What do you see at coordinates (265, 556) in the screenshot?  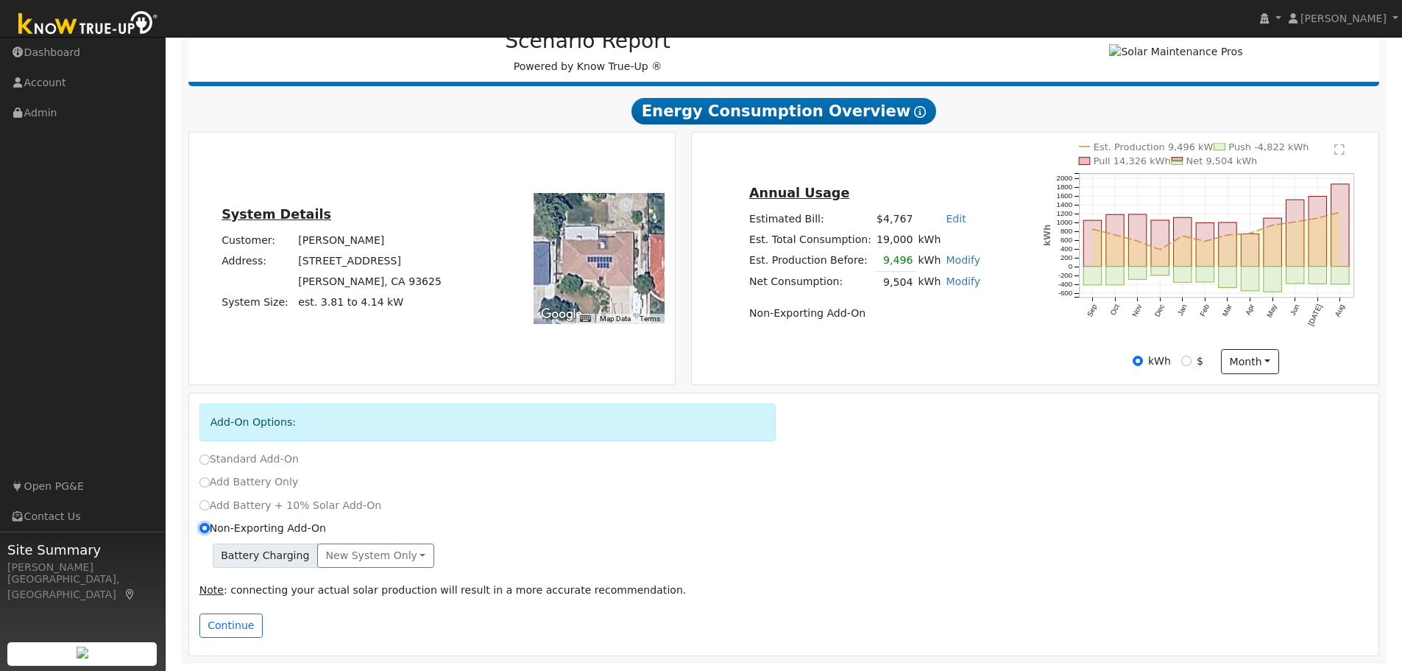 I see `span: Battery Charging` at bounding box center [265, 556].